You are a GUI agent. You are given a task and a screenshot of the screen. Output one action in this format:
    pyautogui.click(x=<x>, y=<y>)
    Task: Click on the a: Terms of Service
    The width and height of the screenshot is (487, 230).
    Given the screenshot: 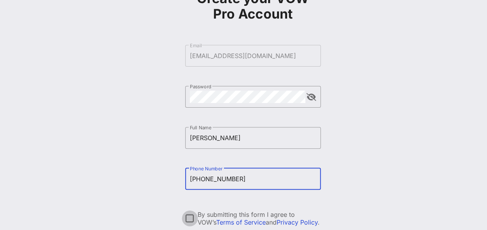 What is the action you would take?
    pyautogui.click(x=241, y=222)
    